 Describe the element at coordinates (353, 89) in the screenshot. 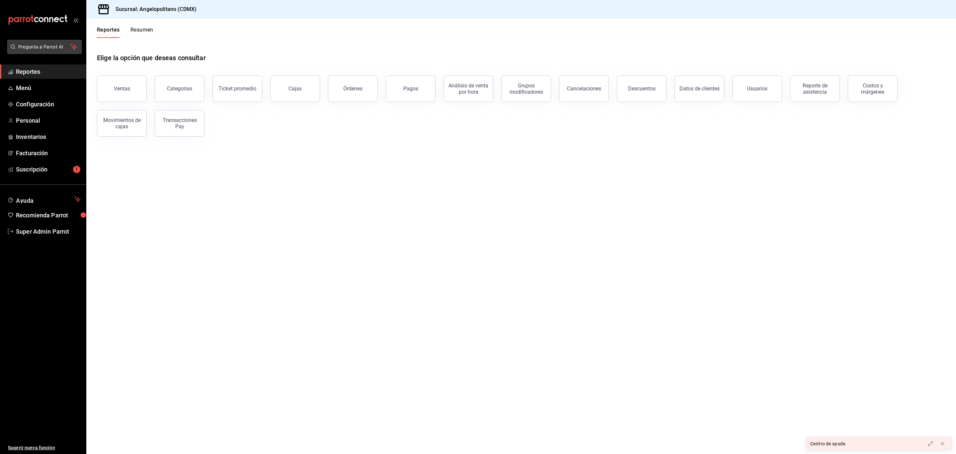

I see `button: Órdenes` at that location.